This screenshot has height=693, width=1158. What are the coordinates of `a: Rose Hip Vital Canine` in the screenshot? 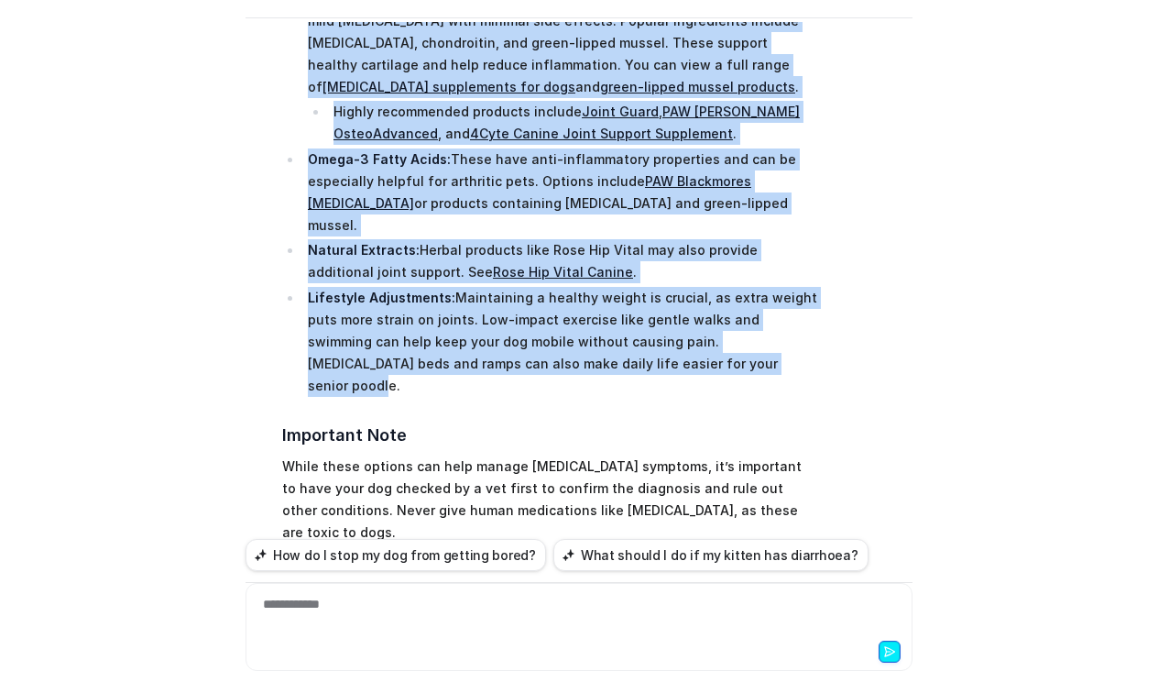 It's located at (563, 271).